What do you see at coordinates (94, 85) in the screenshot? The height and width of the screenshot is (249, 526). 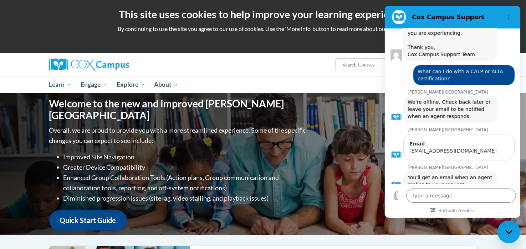 I see `a: Engage` at bounding box center [94, 85].